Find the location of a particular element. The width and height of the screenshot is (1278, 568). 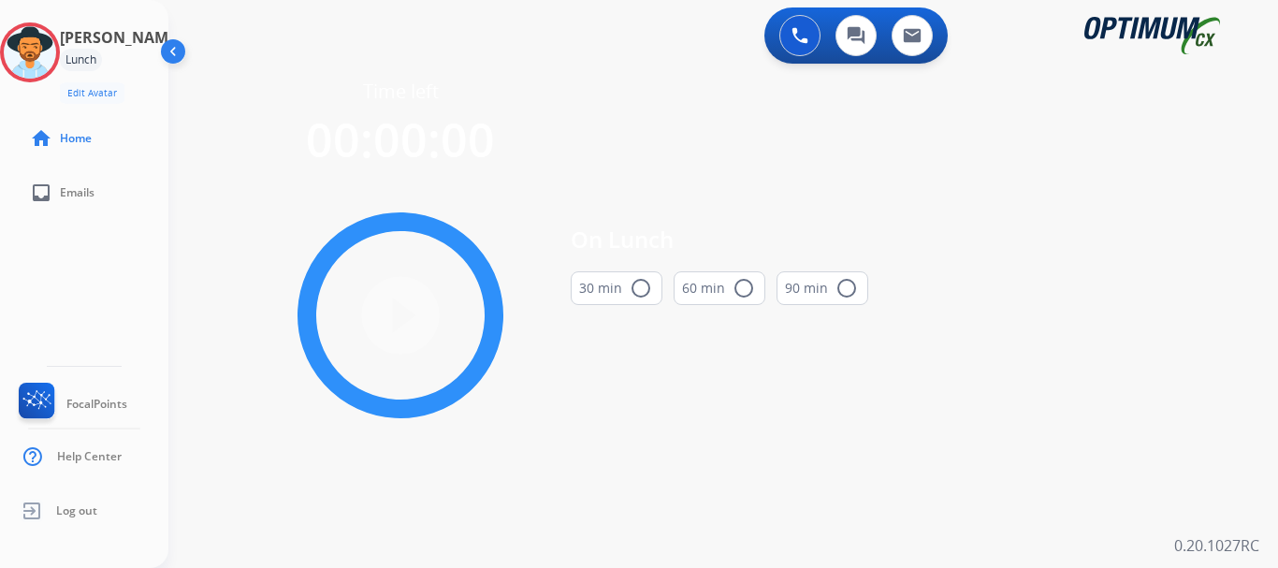

mat-icon: inbox is located at coordinates (41, 193).